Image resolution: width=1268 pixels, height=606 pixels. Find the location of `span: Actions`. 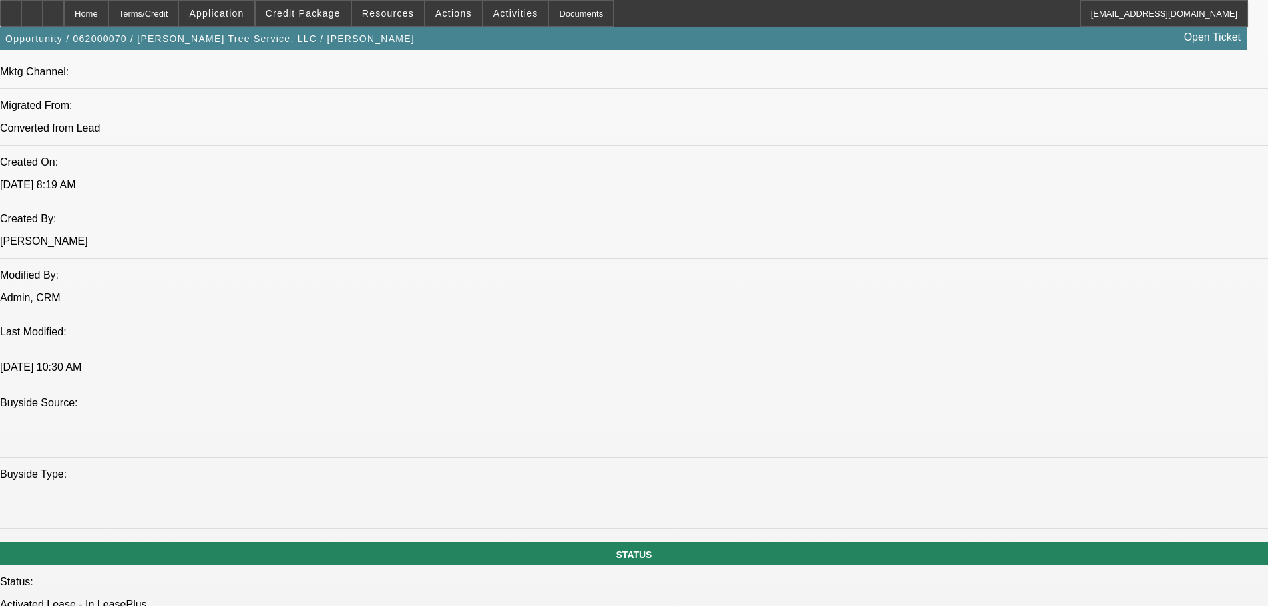

span: Actions is located at coordinates (453, 13).